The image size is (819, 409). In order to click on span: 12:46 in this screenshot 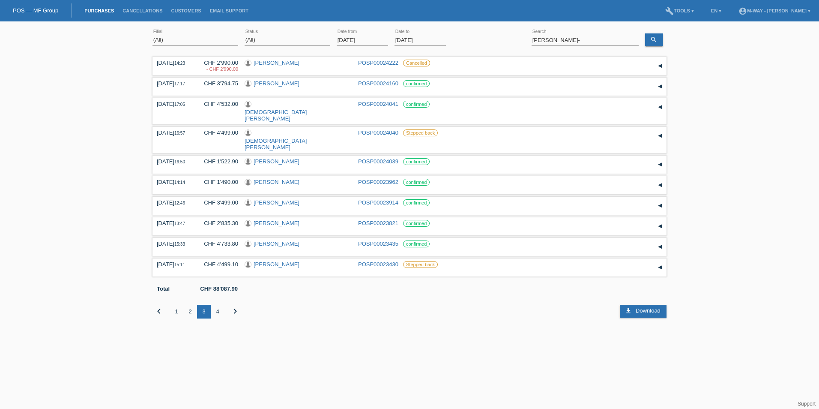, I will do `click(180, 203)`.